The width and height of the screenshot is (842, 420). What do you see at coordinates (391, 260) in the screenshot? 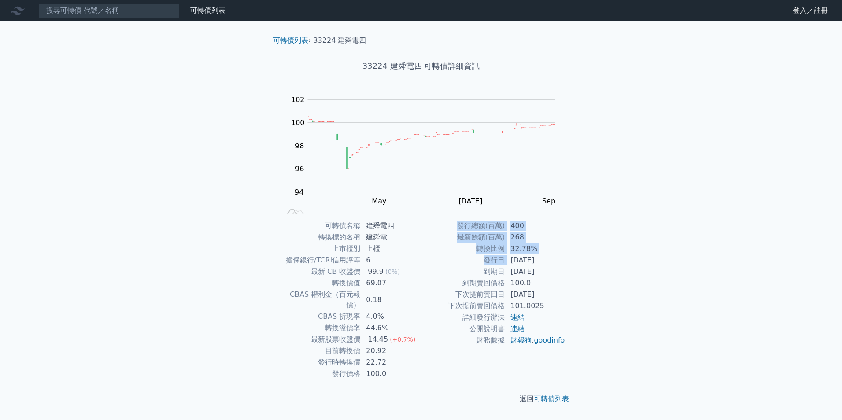
I see `td: 6` at bounding box center [391, 260].